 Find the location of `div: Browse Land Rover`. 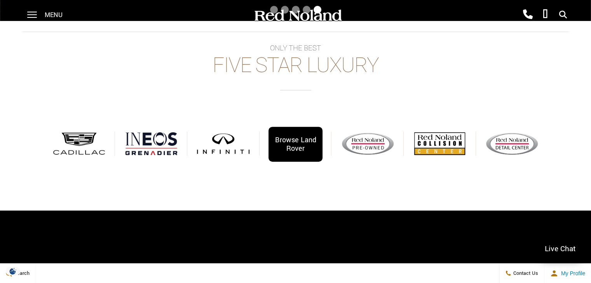

div: Browse Land Rover is located at coordinates (295, 144).